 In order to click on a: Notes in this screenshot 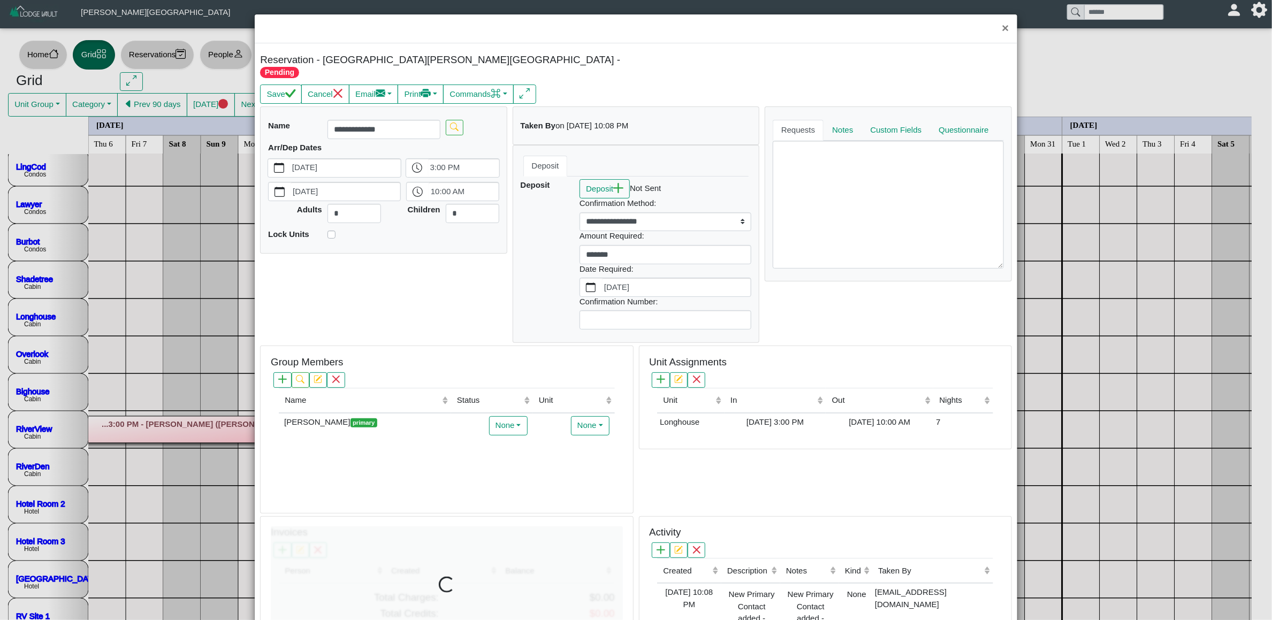, I will do `click(842, 131)`.